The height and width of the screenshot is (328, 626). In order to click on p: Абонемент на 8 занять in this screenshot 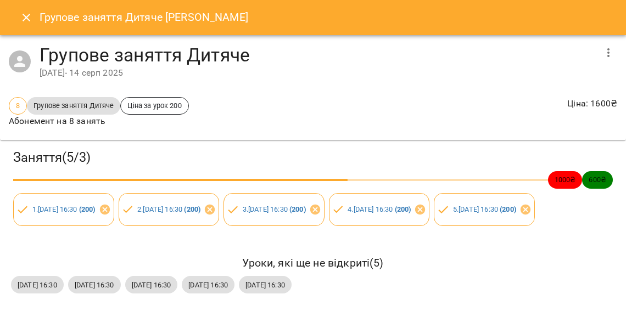, I will do `click(99, 121)`.